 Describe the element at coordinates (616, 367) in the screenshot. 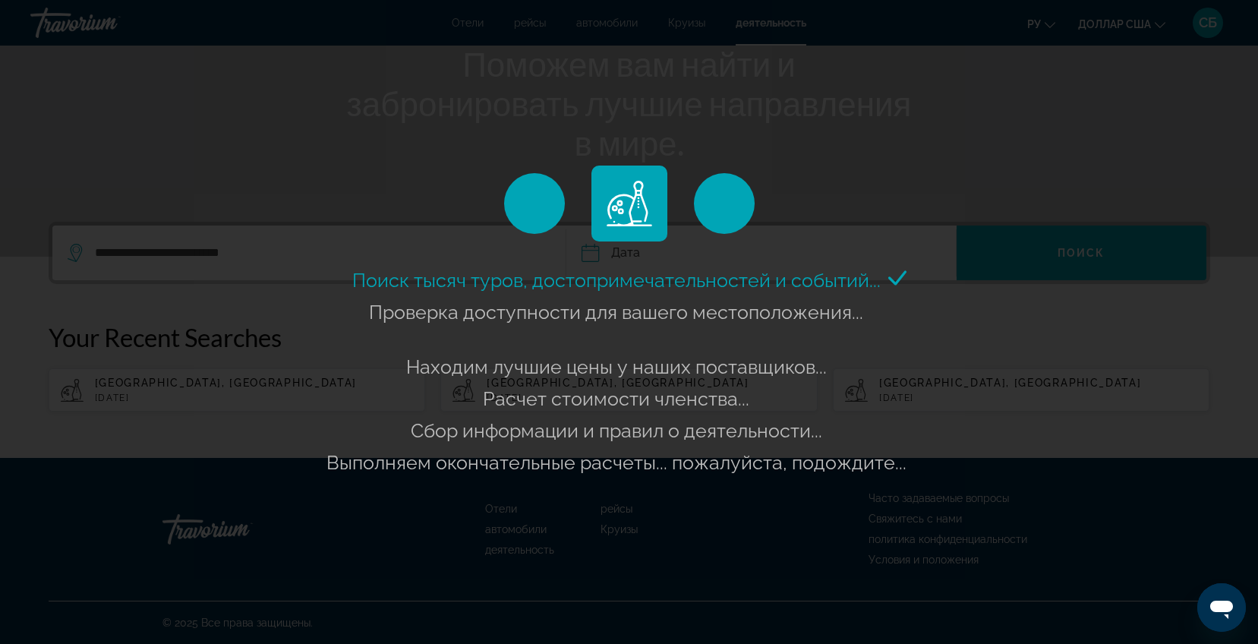

I see `span: Находим лучшие цены у наших поставщиков...` at that location.